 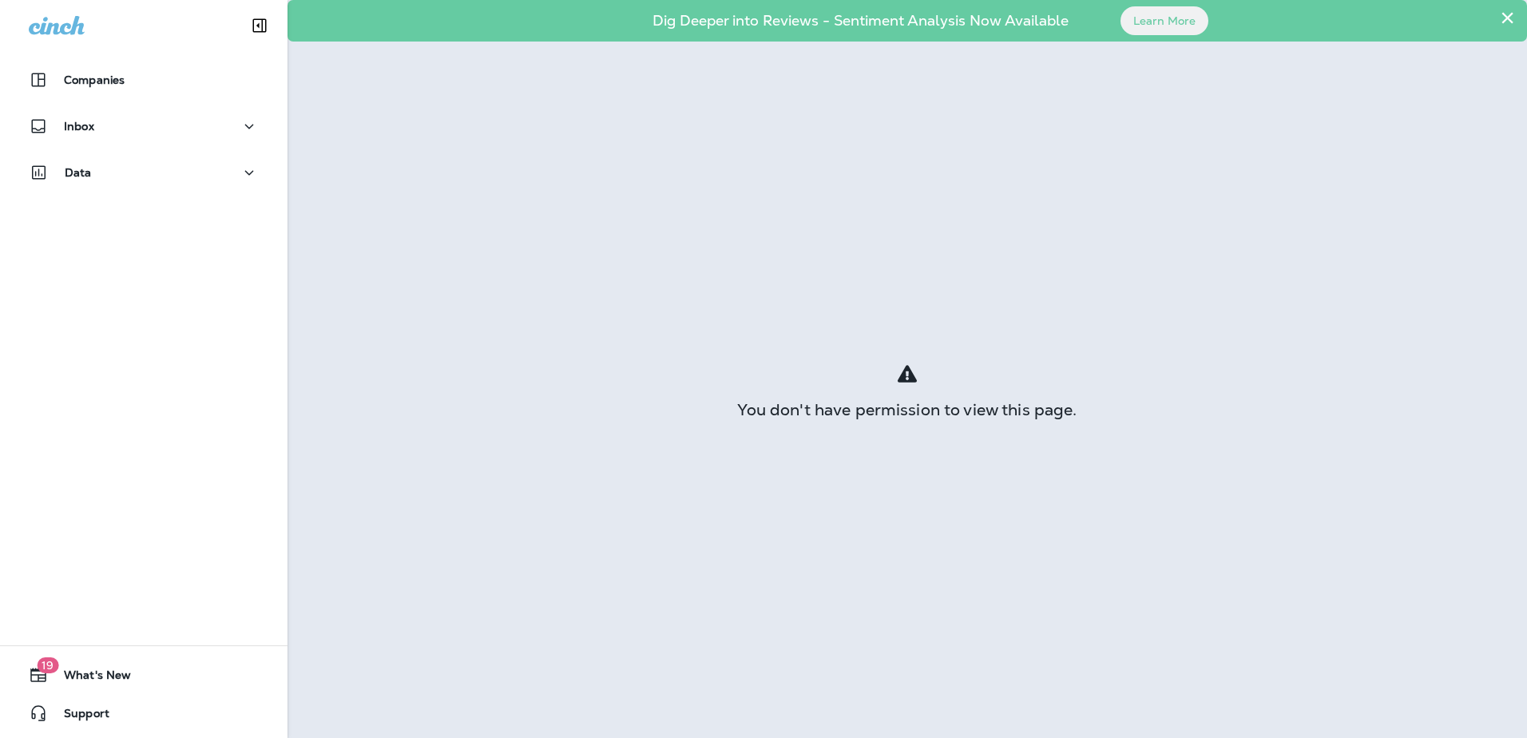 I want to click on button: Collapse Sidebar, so click(x=260, y=26).